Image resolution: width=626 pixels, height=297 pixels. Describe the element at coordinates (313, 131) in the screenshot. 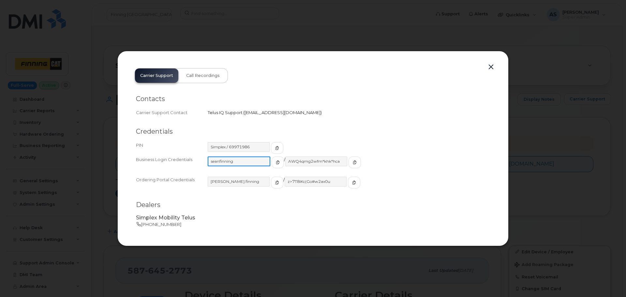

I see `h2: Credentials` at that location.